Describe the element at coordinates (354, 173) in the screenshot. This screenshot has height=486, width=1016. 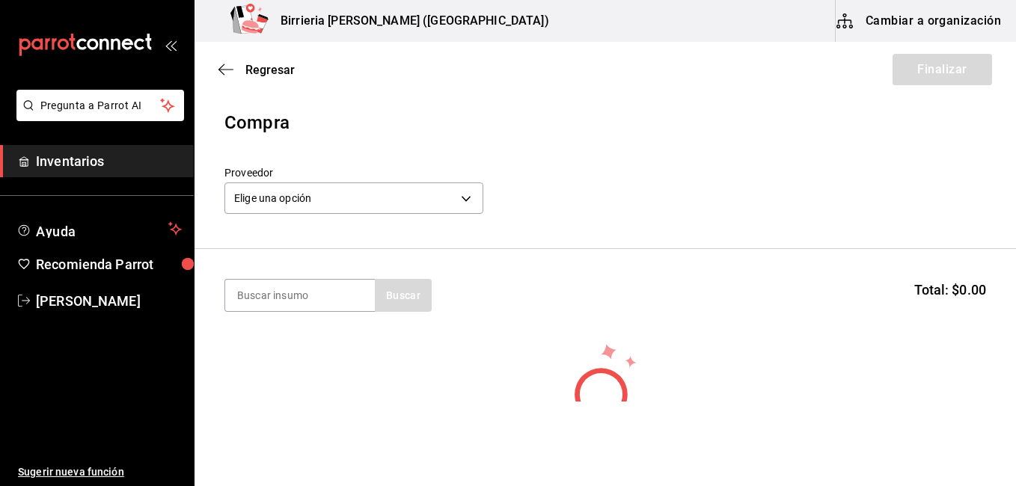
I see `label: Proveedor` at that location.